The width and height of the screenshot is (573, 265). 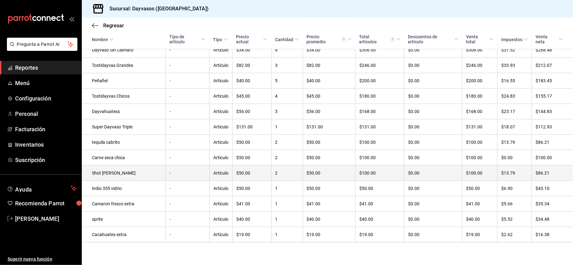 What do you see at coordinates (552, 96) in the screenshot?
I see `td: $155.17` at bounding box center [552, 96].